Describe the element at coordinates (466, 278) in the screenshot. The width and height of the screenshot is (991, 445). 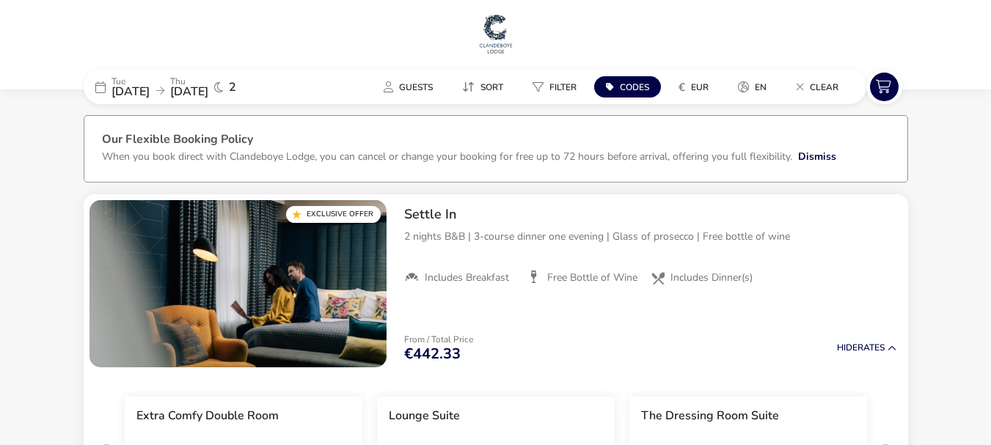
I see `span: Includes Breakfast` at that location.